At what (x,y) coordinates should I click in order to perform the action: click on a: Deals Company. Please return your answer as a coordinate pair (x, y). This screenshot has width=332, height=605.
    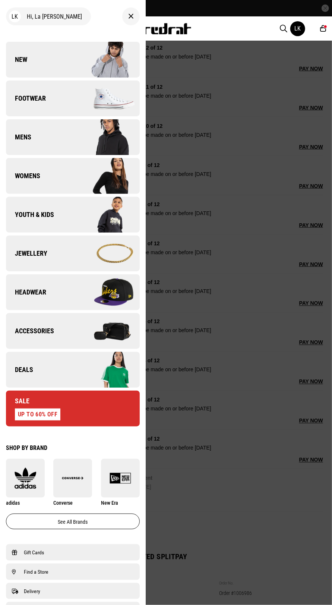
    Looking at the image, I should click on (73, 370).